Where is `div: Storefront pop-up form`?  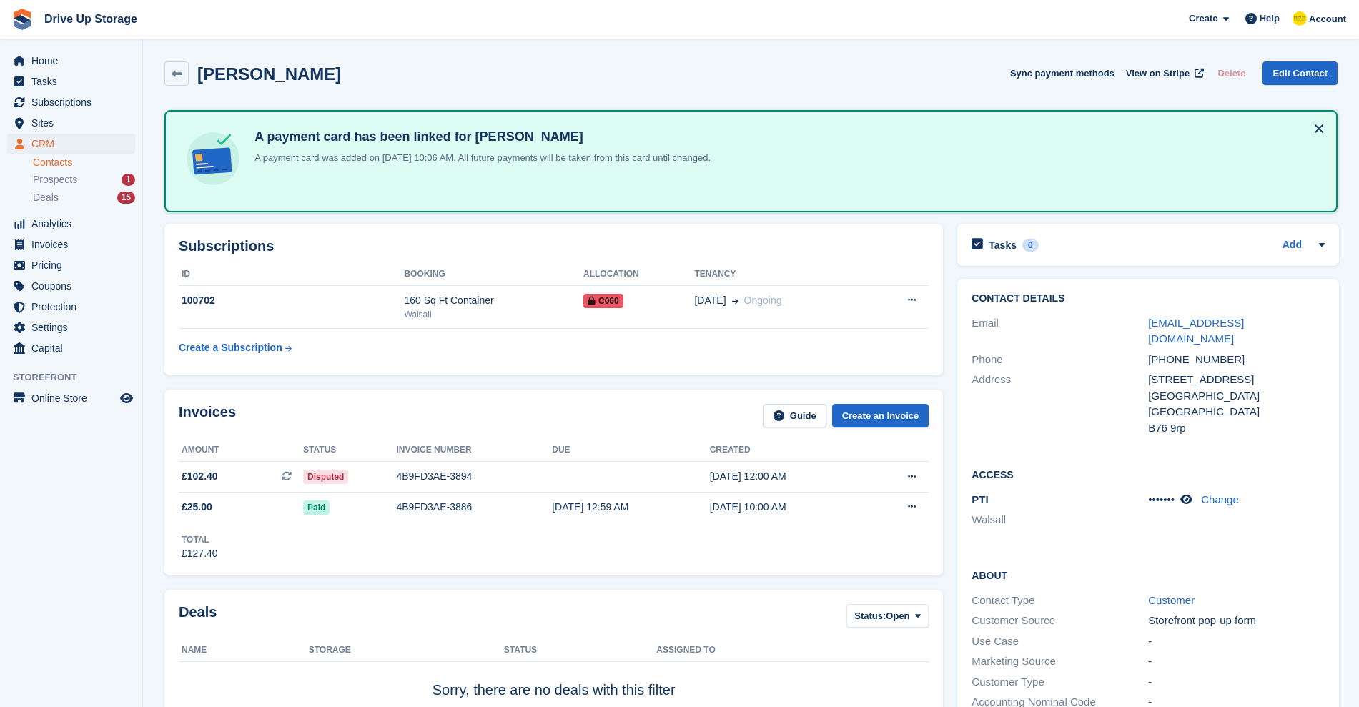
div: Storefront pop-up form is located at coordinates (1236, 620).